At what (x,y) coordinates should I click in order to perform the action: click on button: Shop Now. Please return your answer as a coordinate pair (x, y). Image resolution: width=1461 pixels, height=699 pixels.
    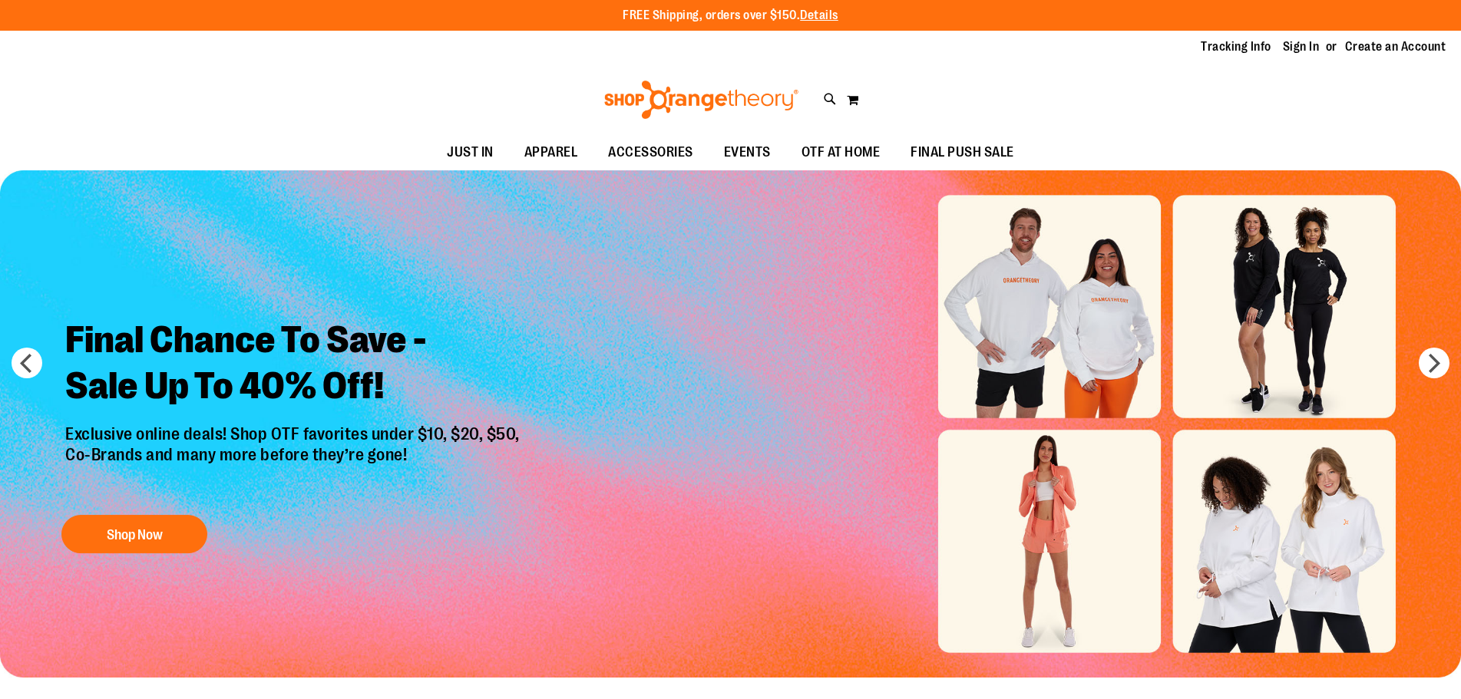
    Looking at the image, I should click on (134, 534).